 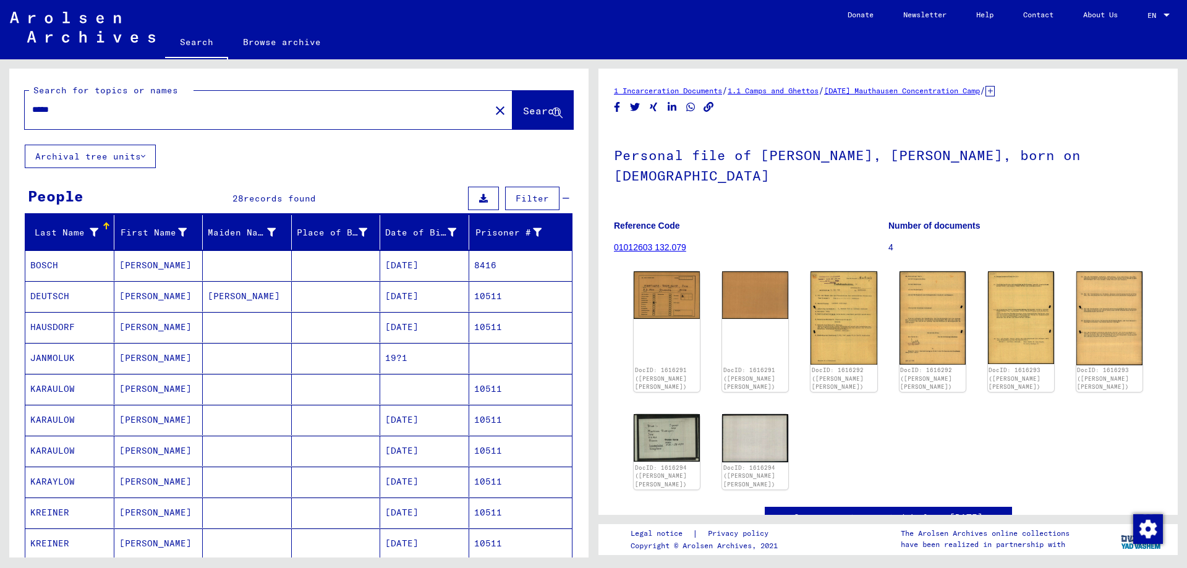 What do you see at coordinates (532, 198) in the screenshot?
I see `button: Filter` at bounding box center [532, 198].